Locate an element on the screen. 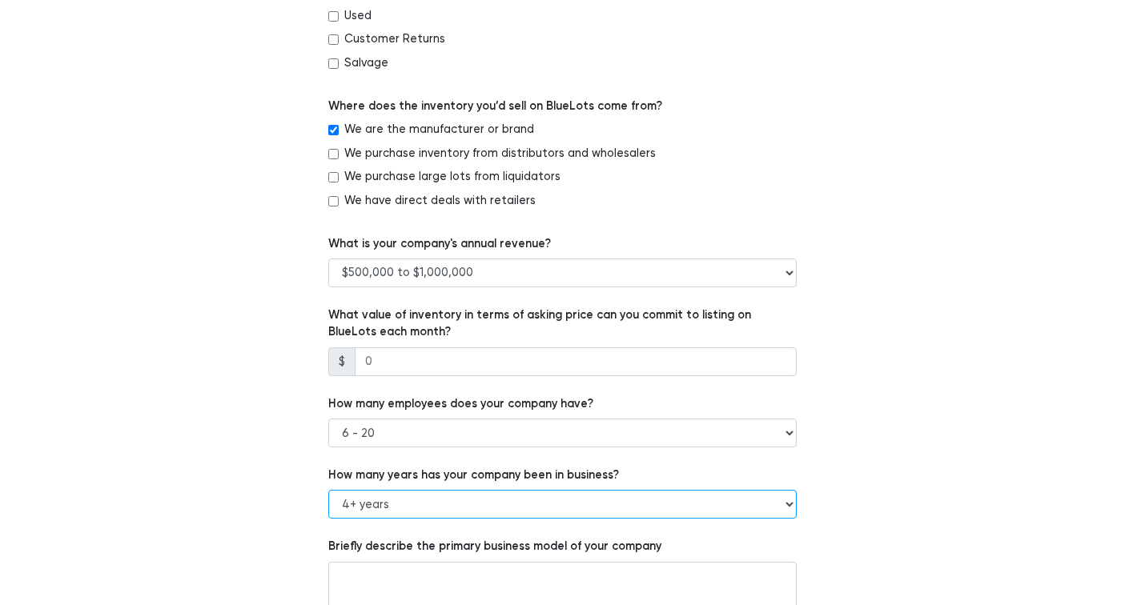 The height and width of the screenshot is (605, 1125). label: We have direct deals with retailers is located at coordinates (439, 201).